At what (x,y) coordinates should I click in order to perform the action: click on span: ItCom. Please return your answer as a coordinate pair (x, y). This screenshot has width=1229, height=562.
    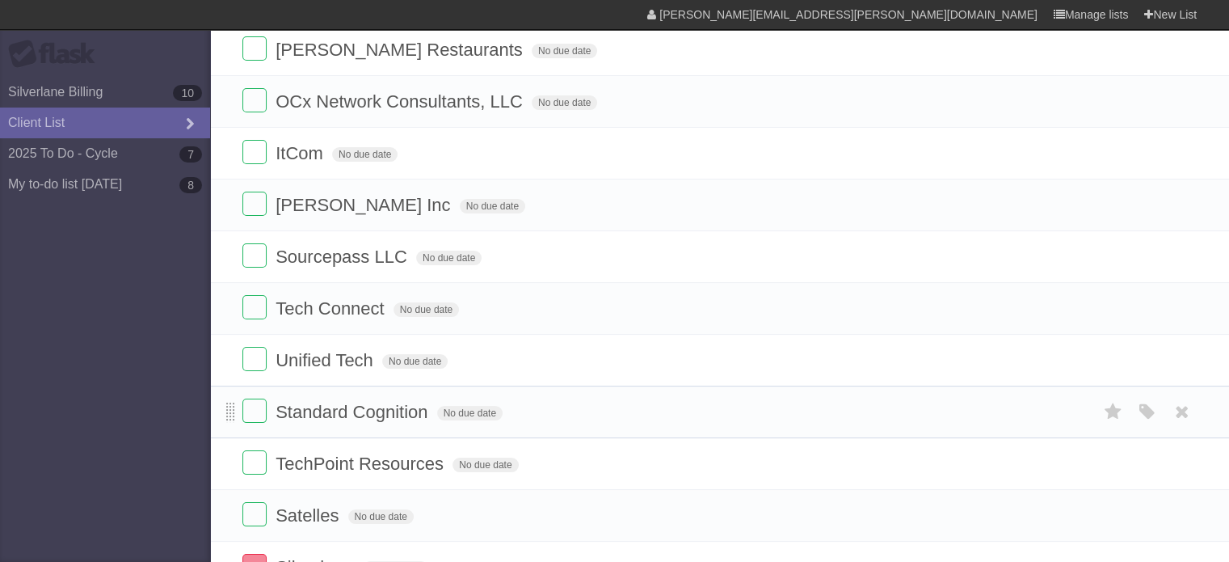
    Looking at the image, I should click on (302, 153).